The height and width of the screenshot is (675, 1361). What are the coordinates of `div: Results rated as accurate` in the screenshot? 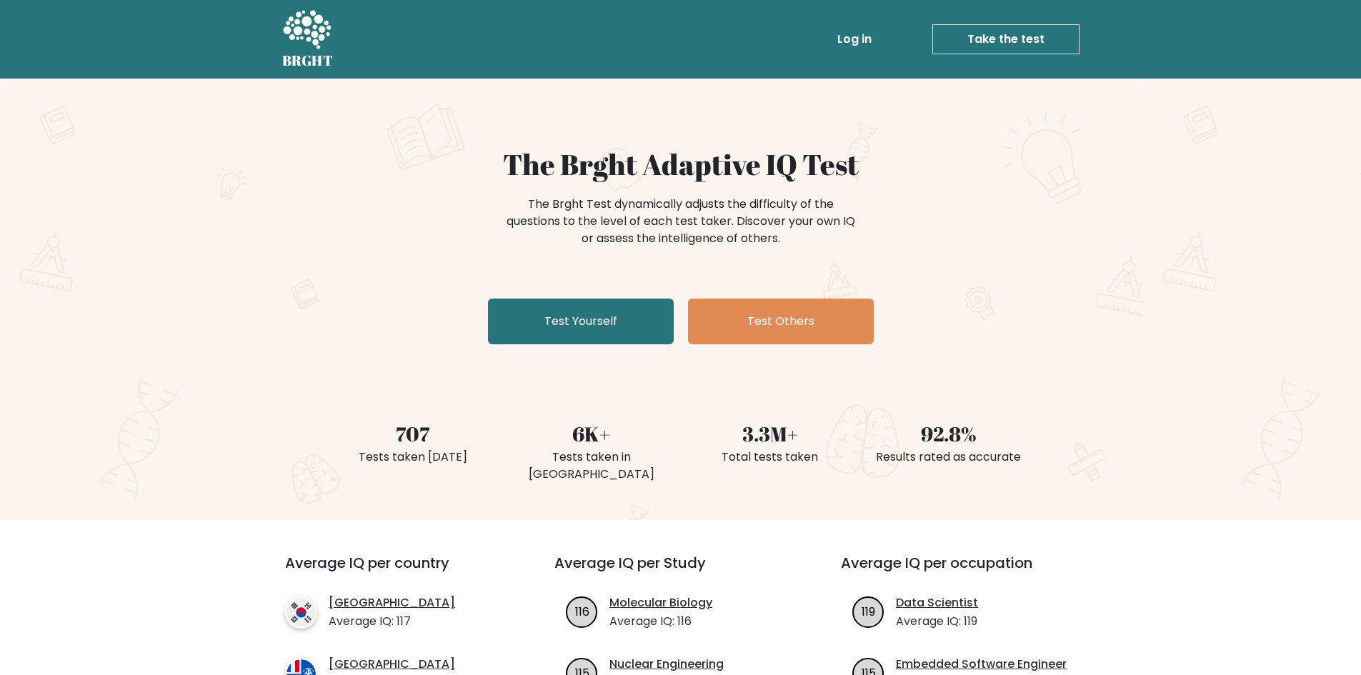 It's located at (949, 457).